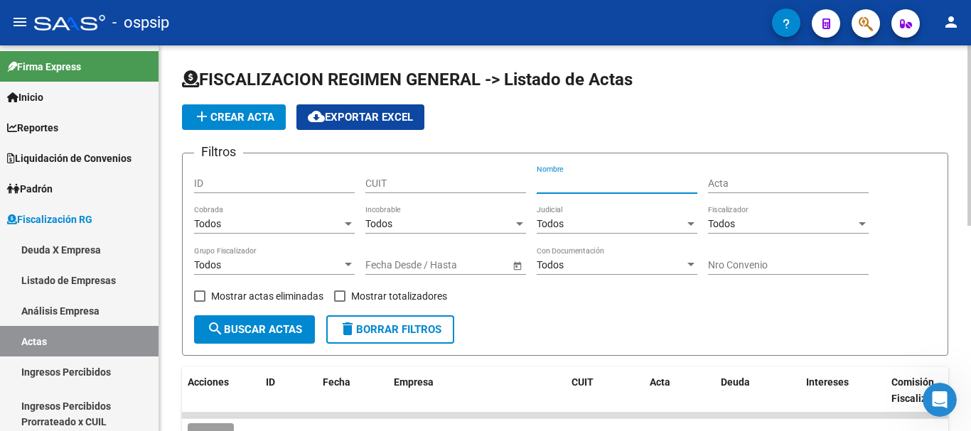 The image size is (971, 431). Describe the element at coordinates (254, 330) in the screenshot. I see `span: Buscar Actas` at that location.